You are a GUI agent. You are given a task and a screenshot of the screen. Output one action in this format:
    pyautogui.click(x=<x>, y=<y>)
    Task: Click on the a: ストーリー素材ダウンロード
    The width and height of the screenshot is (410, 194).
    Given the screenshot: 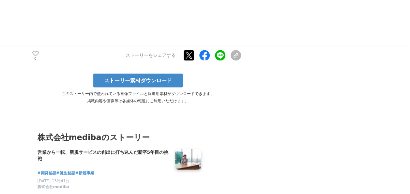 What is the action you would take?
    pyautogui.click(x=138, y=81)
    